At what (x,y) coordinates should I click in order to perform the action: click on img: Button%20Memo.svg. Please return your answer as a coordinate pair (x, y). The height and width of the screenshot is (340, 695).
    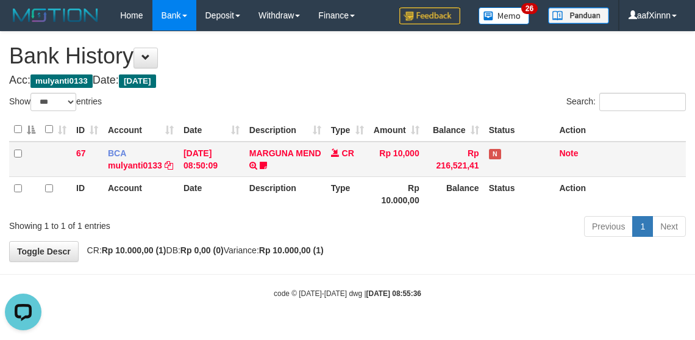
    Looking at the image, I should click on (505, 16).